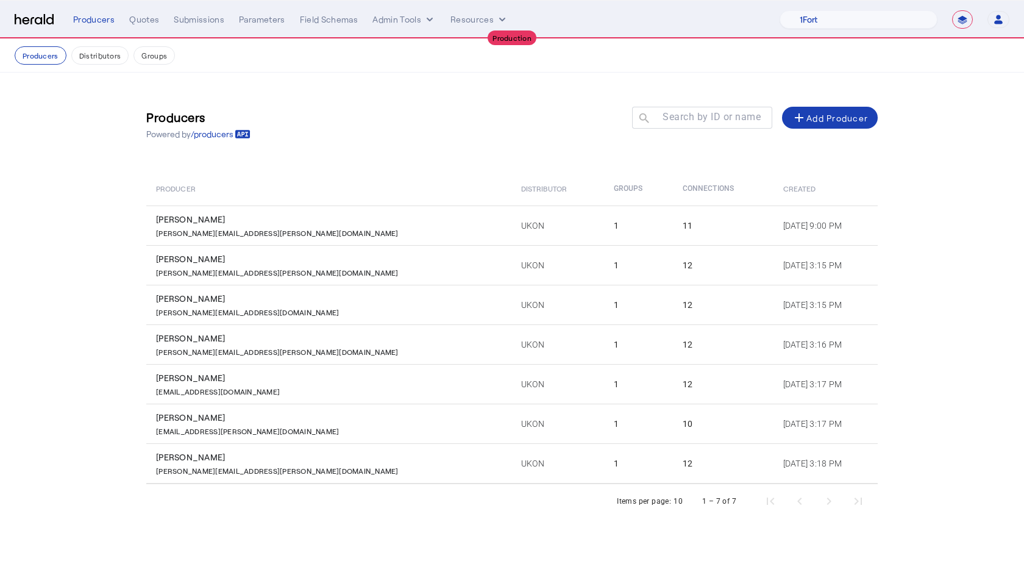  Describe the element at coordinates (558, 188) in the screenshot. I see `th: Distributor` at that location.